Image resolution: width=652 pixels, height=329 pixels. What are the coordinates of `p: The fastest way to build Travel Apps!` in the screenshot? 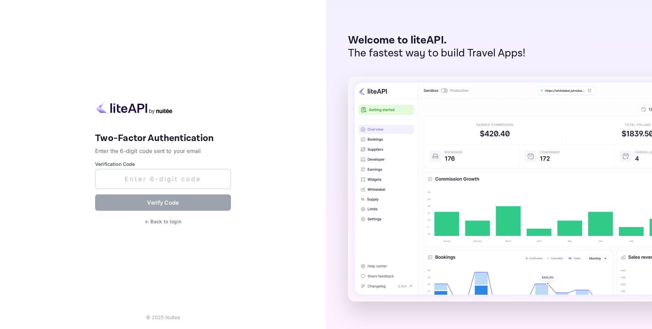 It's located at (437, 53).